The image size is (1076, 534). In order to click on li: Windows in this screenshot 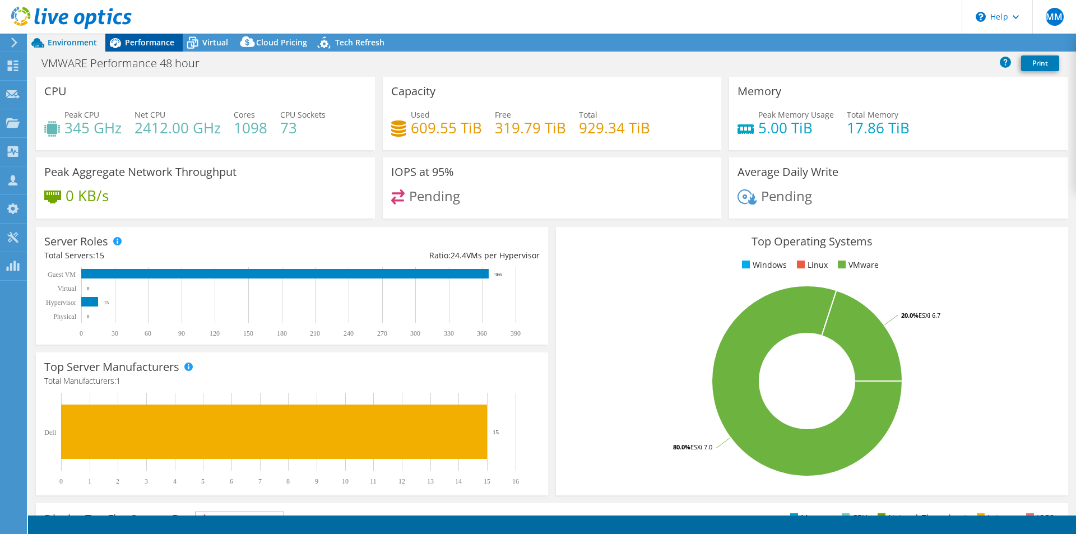, I will do `click(763, 265)`.